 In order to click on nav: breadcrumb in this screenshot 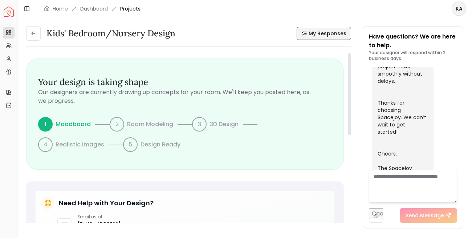, I will do `click(92, 9)`.